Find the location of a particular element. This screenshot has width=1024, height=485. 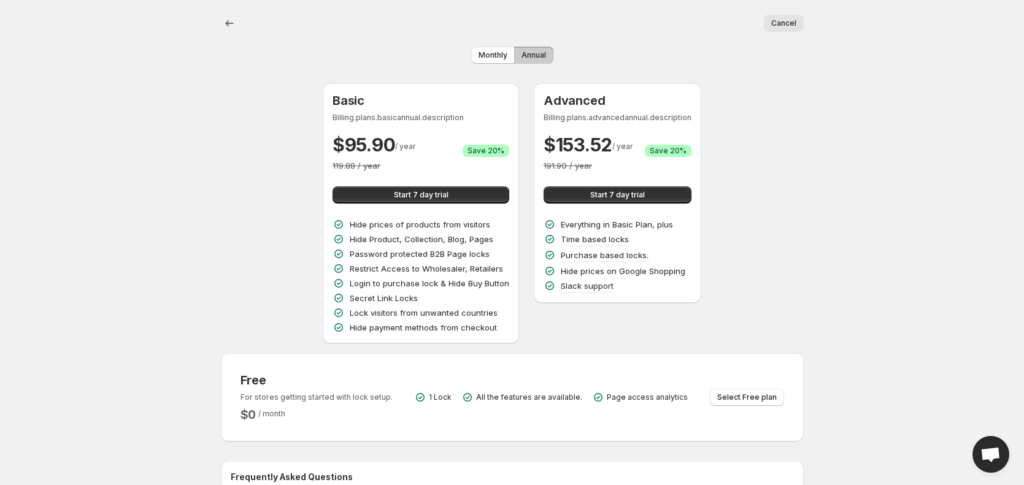

p: Billing.plans.advancedannual.description is located at coordinates (617, 118).